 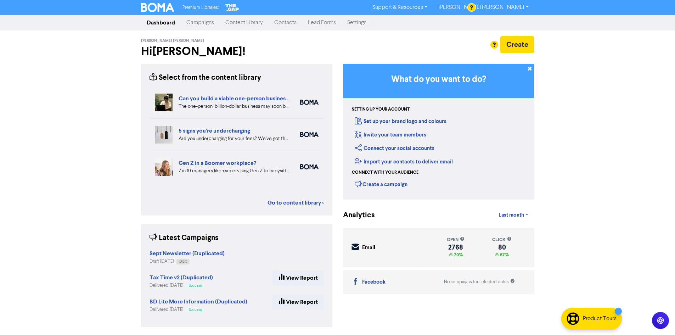 I want to click on span: 67%, so click(x=504, y=255).